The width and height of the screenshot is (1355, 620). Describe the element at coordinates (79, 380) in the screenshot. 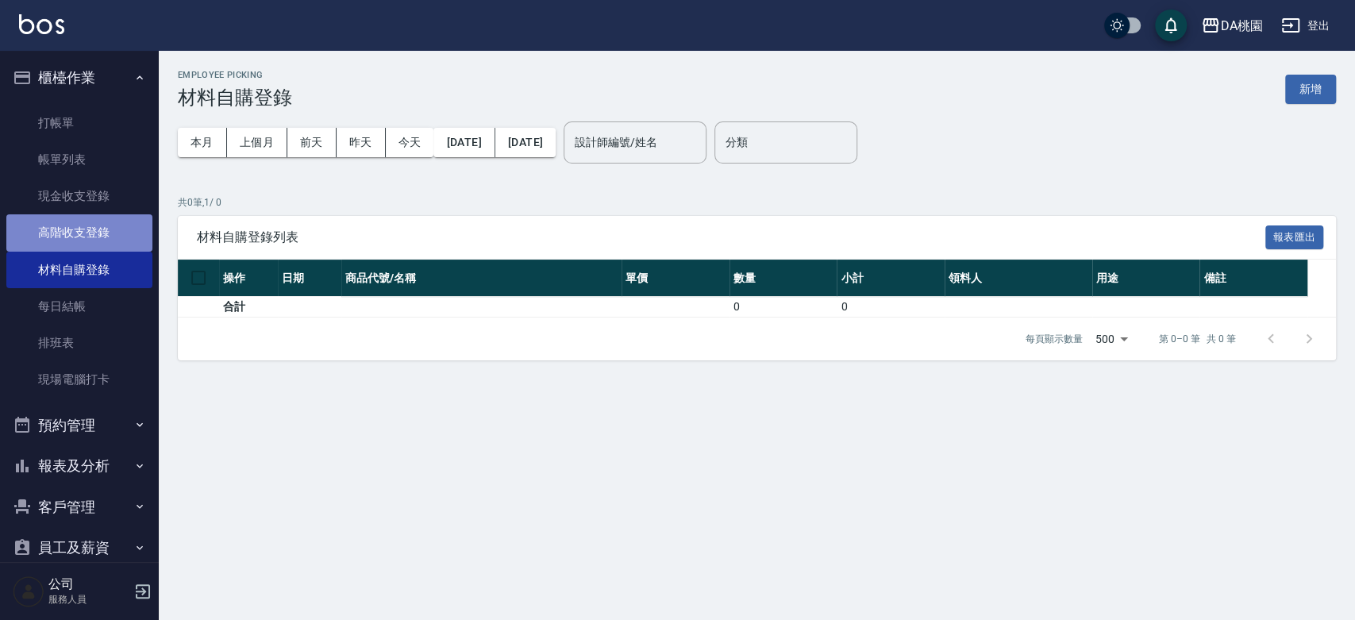

I see `a: 現場電腦打卡` at that location.